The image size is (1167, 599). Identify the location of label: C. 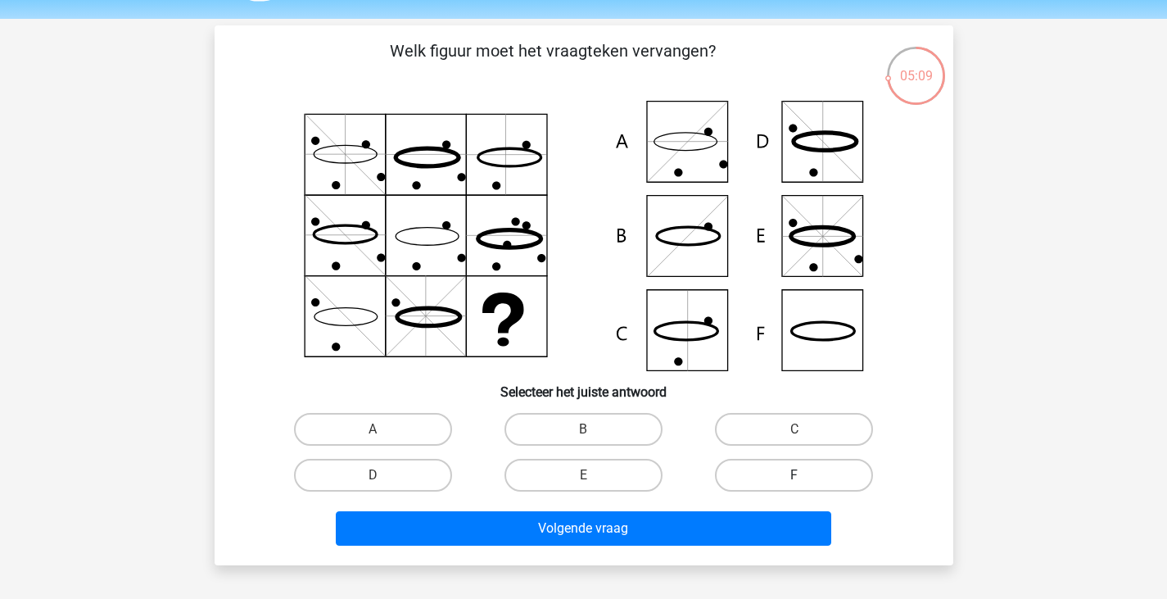
(793, 429).